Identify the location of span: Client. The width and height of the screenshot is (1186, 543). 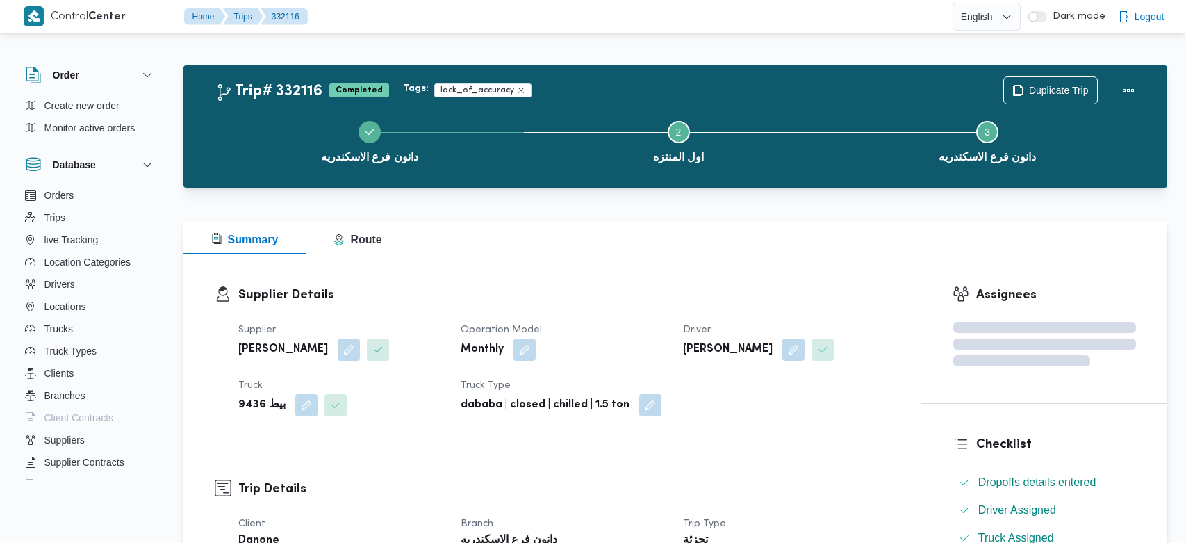
(251, 523).